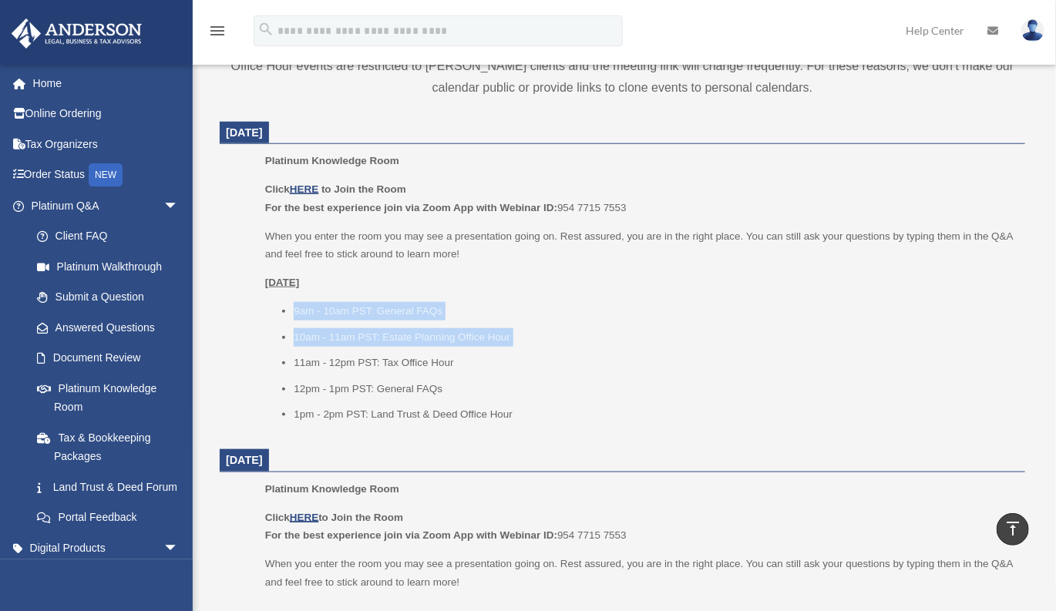  I want to click on i: search, so click(266, 29).